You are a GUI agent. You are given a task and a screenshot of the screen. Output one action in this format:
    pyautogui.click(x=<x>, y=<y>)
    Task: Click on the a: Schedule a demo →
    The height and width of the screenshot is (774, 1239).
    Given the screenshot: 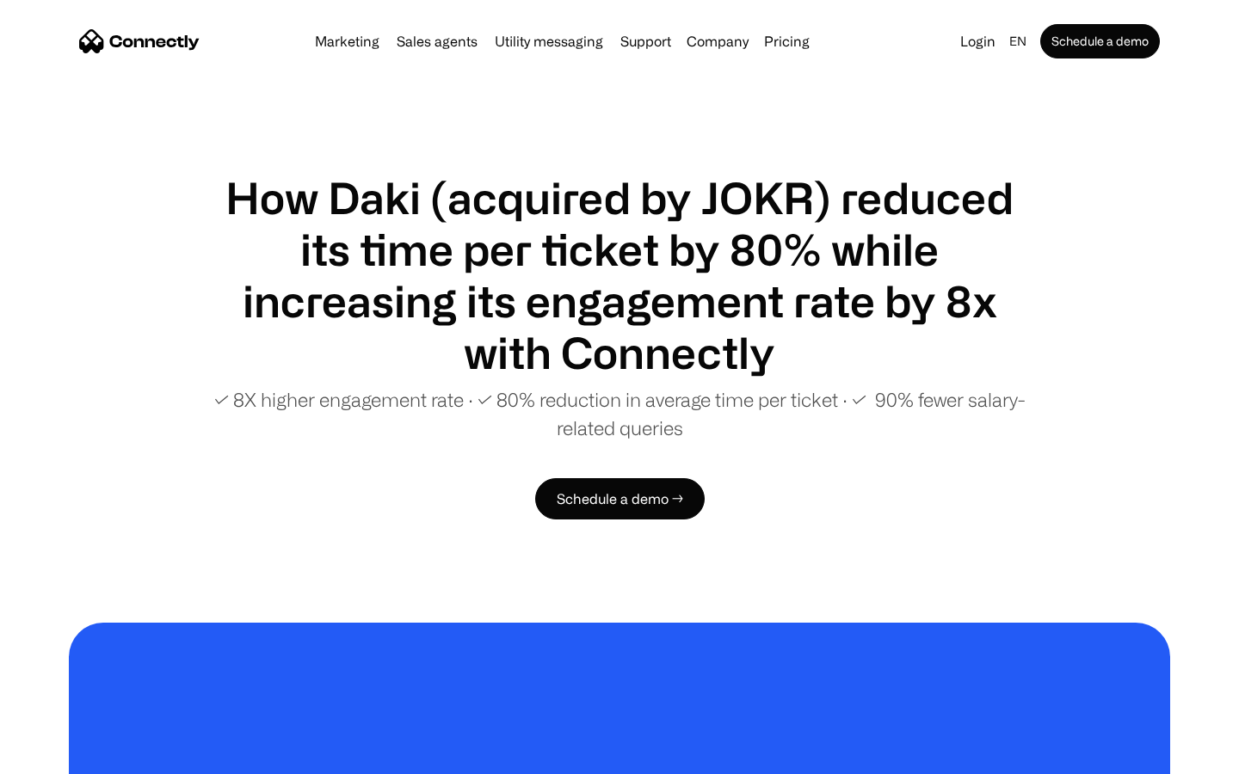 What is the action you would take?
    pyautogui.click(x=619, y=499)
    